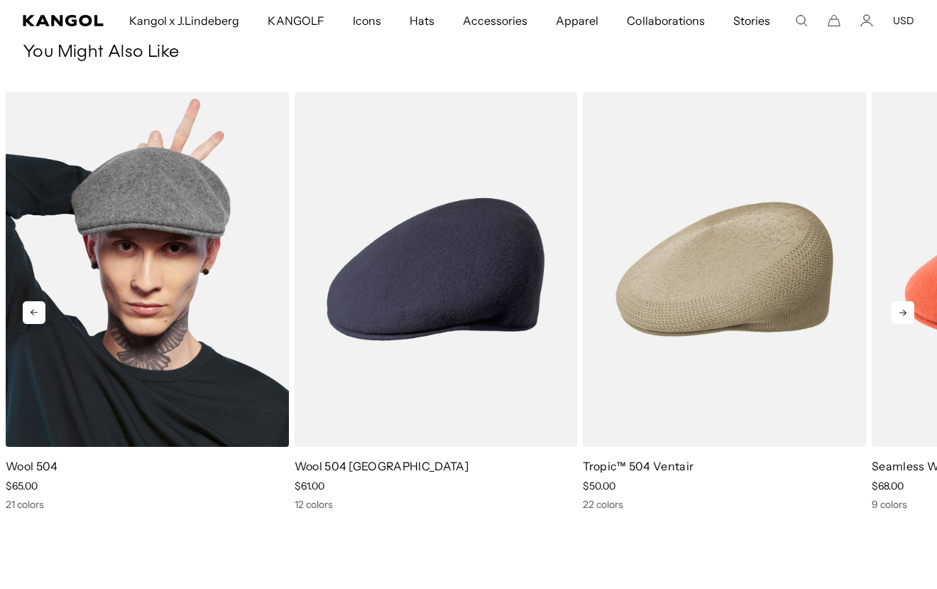  What do you see at coordinates (721, 301) in the screenshot?
I see `div: 3 of 5` at bounding box center [721, 301].